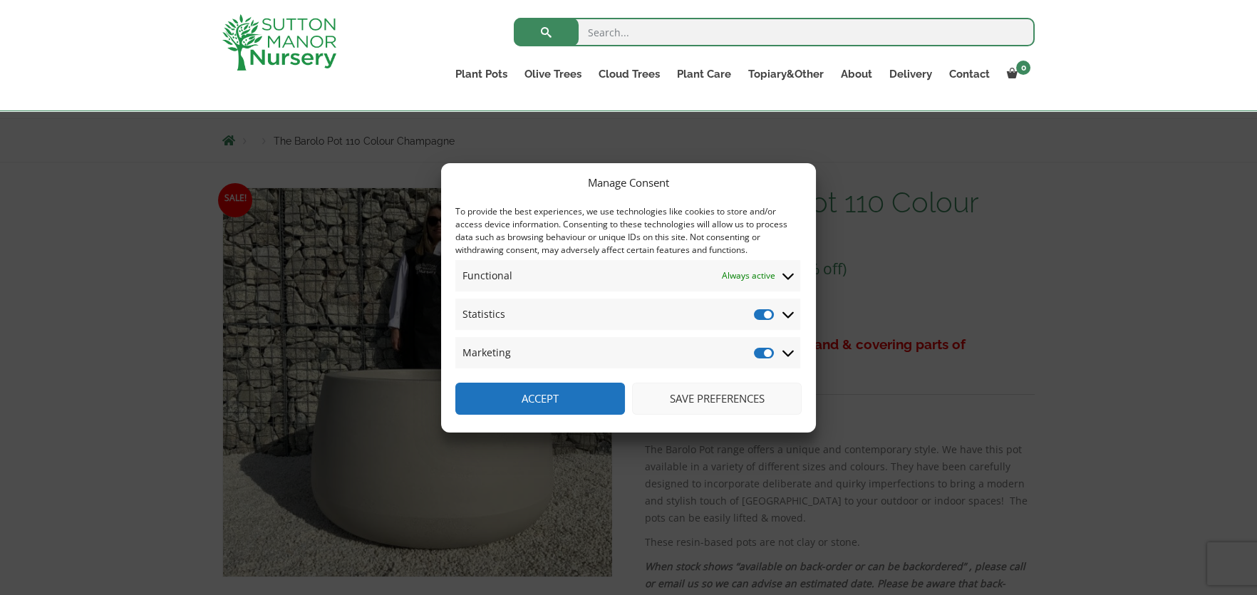 This screenshot has height=595, width=1257. I want to click on a: Plant Care, so click(704, 74).